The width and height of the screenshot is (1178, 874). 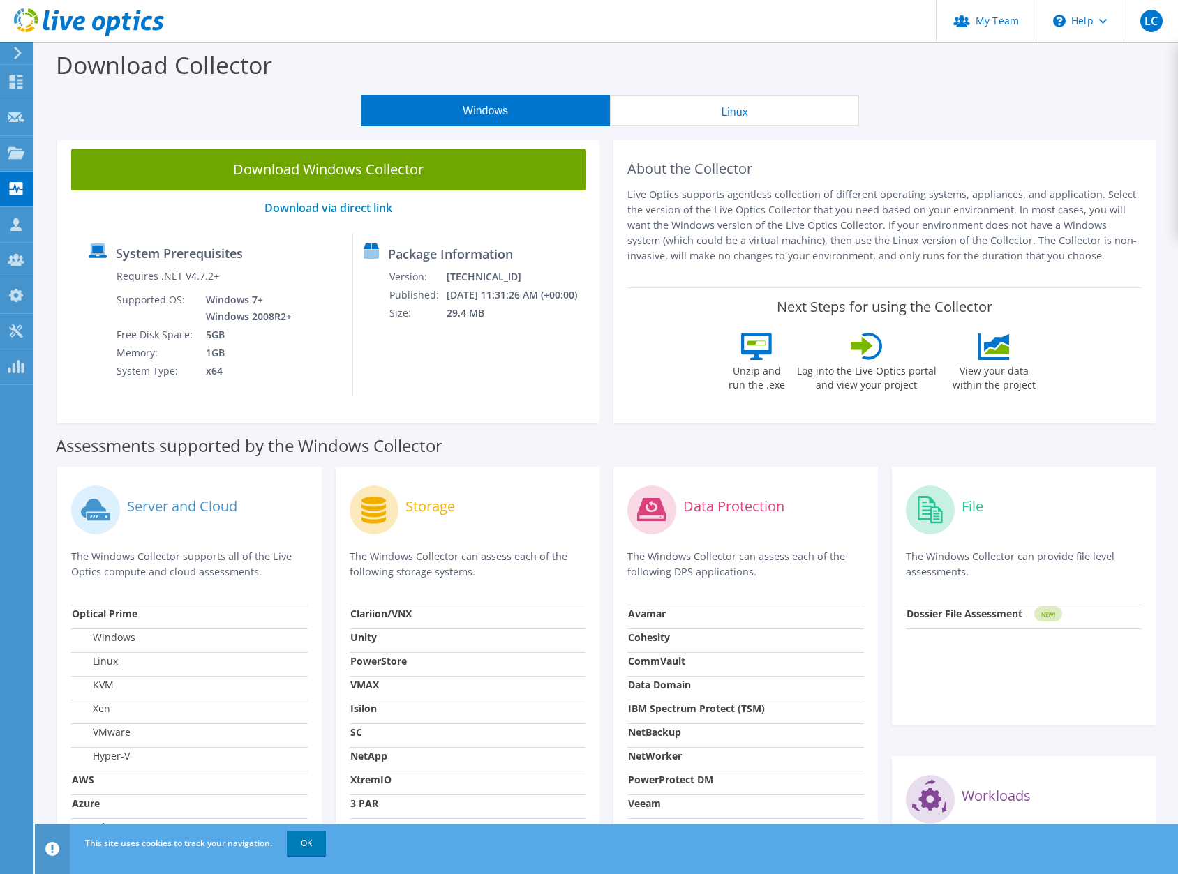 I want to click on strong: Nutanix, so click(x=91, y=827).